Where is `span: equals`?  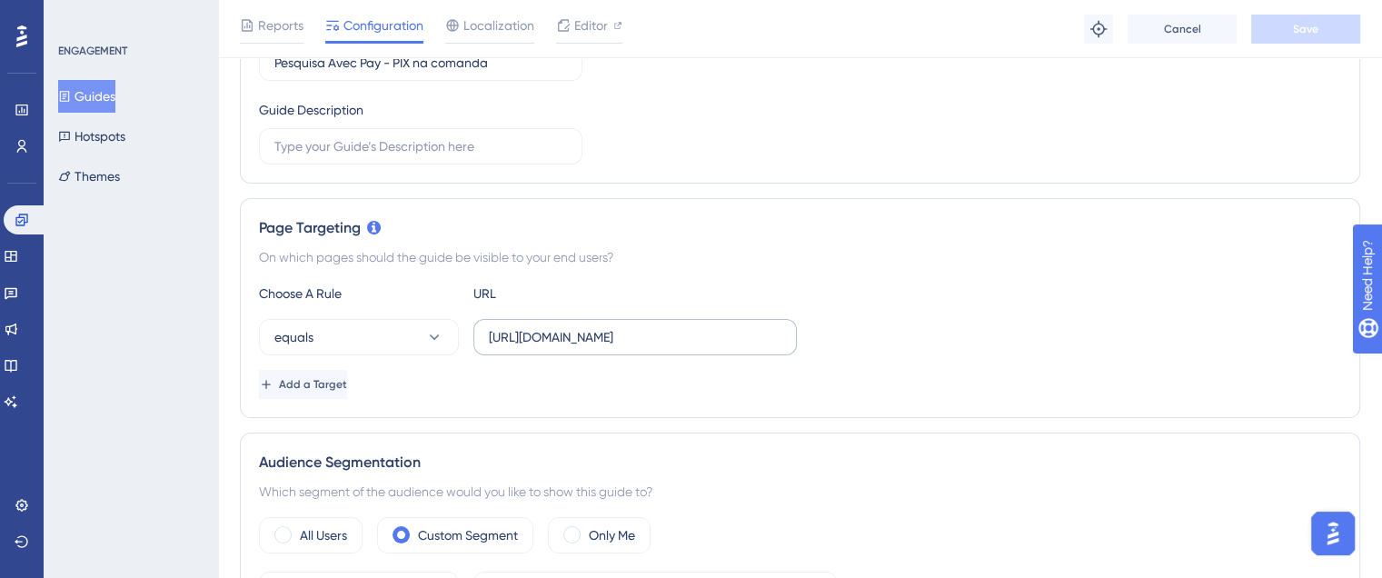 span: equals is located at coordinates (293, 337).